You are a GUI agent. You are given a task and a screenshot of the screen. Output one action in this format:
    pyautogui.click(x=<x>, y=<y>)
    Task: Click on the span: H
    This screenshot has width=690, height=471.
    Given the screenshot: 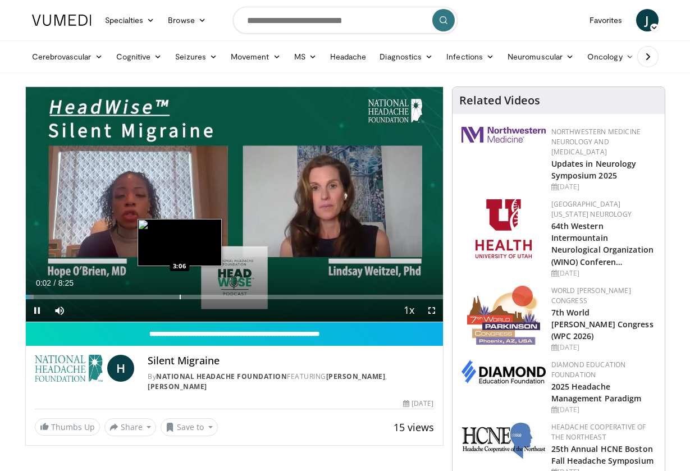 What is the action you would take?
    pyautogui.click(x=121, y=368)
    